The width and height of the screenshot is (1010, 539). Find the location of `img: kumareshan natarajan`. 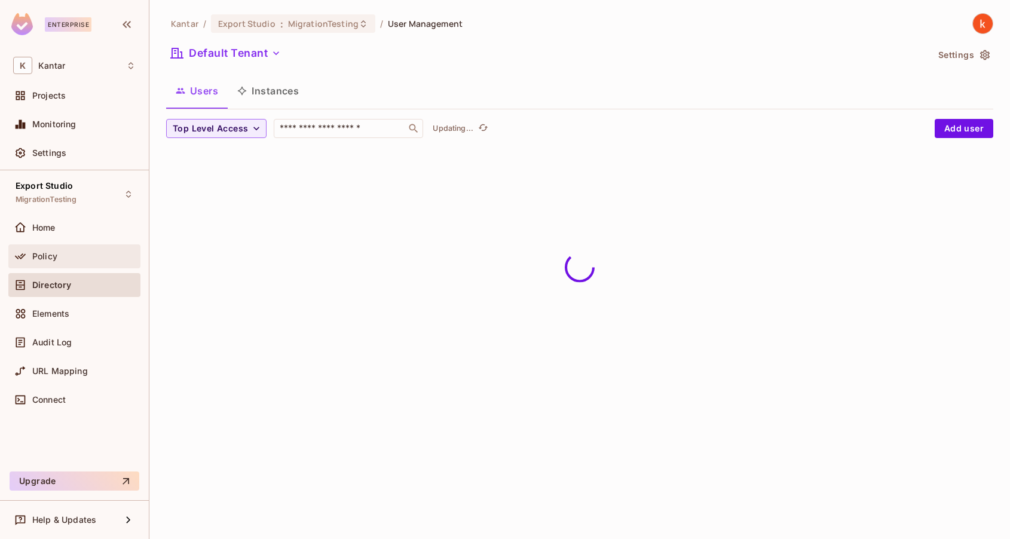

img: kumareshan natarajan is located at coordinates (982, 23).